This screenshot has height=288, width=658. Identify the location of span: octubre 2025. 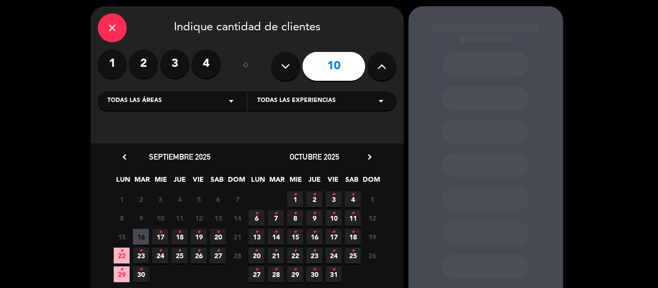
(314, 157).